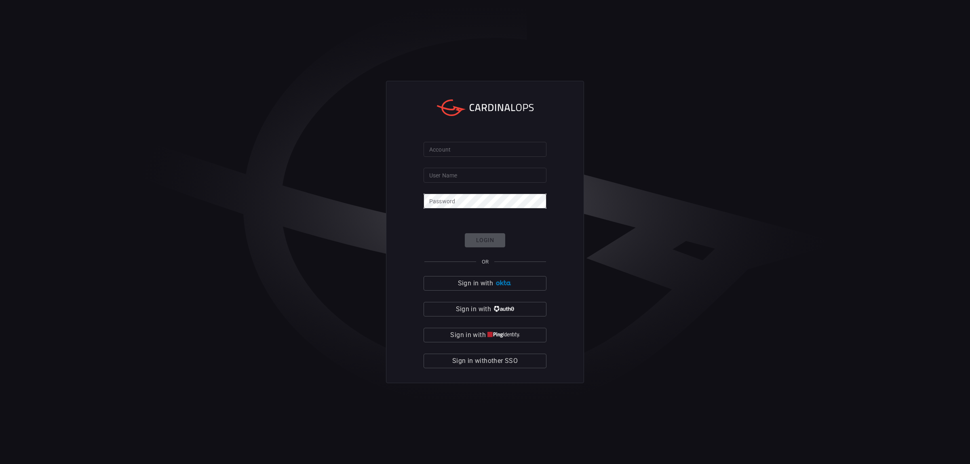  I want to click on input: Type your user name, so click(485, 175).